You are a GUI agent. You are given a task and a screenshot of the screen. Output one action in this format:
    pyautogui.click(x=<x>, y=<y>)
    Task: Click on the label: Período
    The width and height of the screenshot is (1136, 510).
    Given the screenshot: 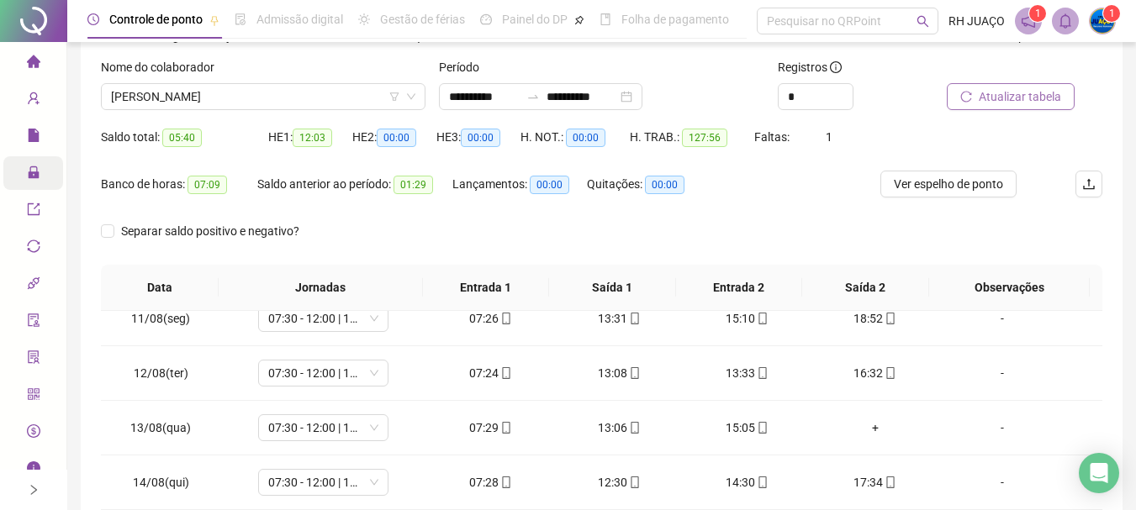 What is the action you would take?
    pyautogui.click(x=464, y=67)
    